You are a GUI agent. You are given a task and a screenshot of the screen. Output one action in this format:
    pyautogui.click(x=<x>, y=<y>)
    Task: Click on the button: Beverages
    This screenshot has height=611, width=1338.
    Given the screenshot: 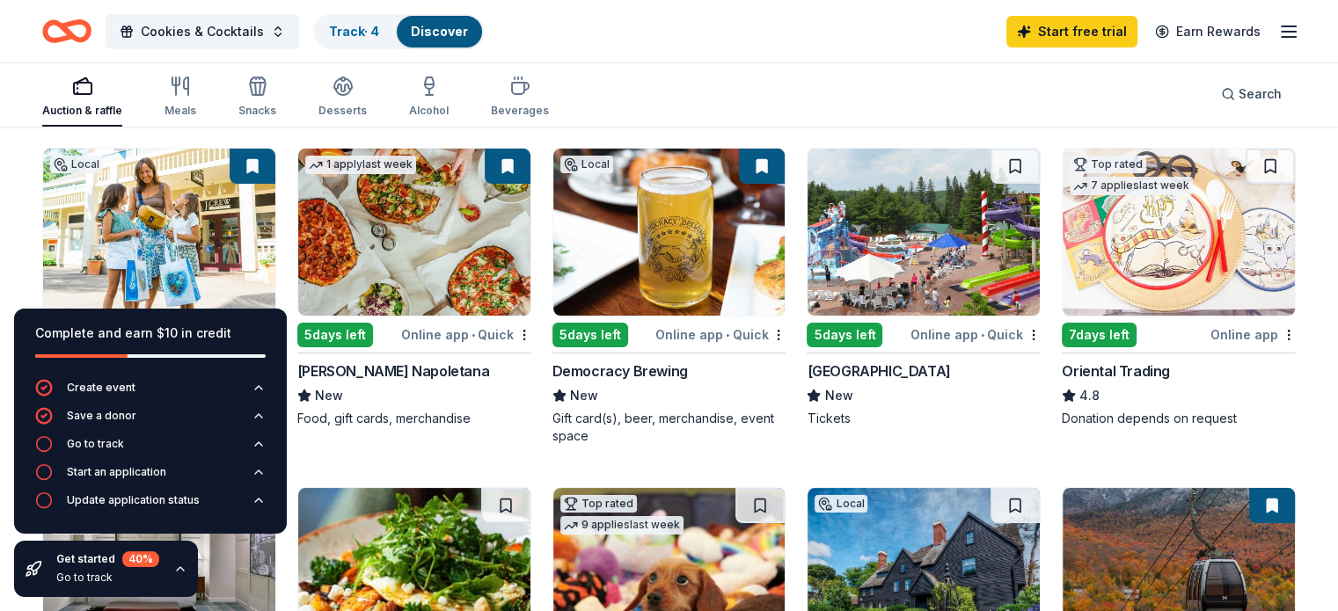 What is the action you would take?
    pyautogui.click(x=520, y=98)
    